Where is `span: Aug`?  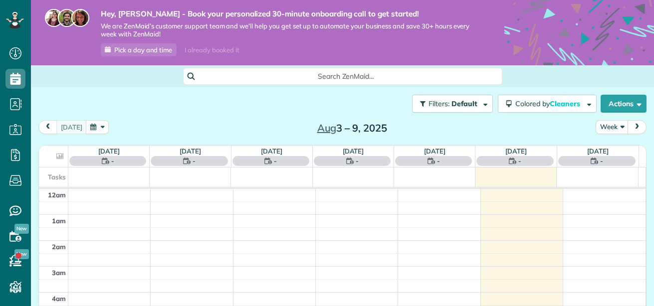 span: Aug is located at coordinates (327, 128).